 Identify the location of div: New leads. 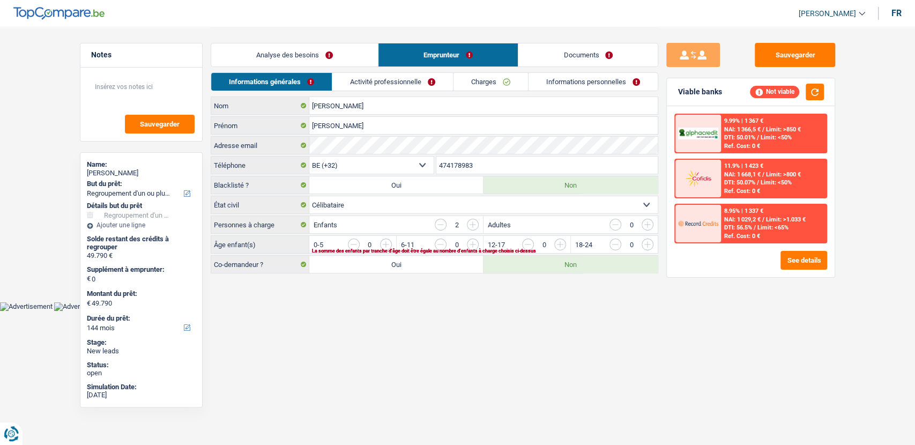
(141, 351).